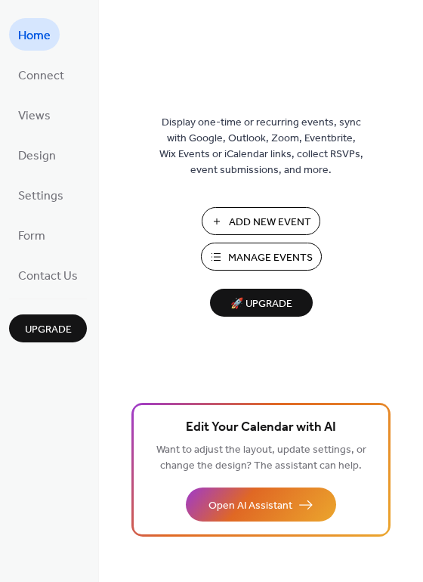 The image size is (423, 582). I want to click on span: Contact Us, so click(48, 276).